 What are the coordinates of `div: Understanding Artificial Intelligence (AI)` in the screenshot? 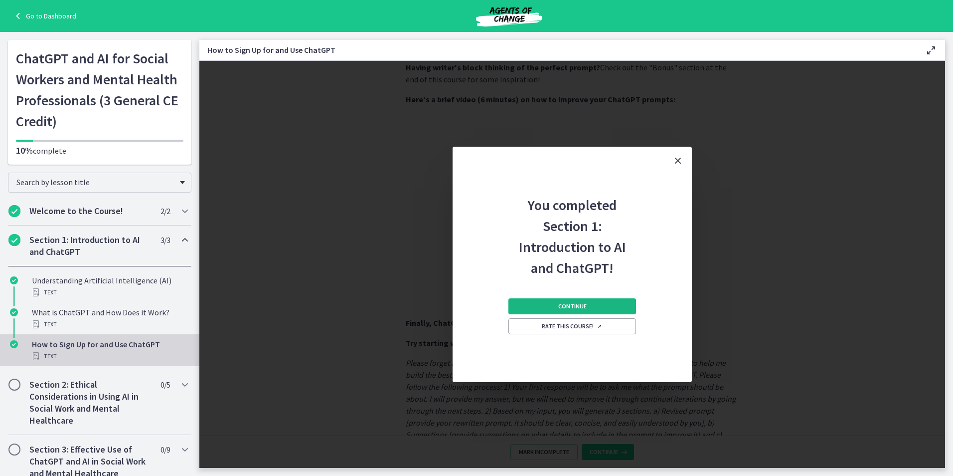 It's located at (110, 286).